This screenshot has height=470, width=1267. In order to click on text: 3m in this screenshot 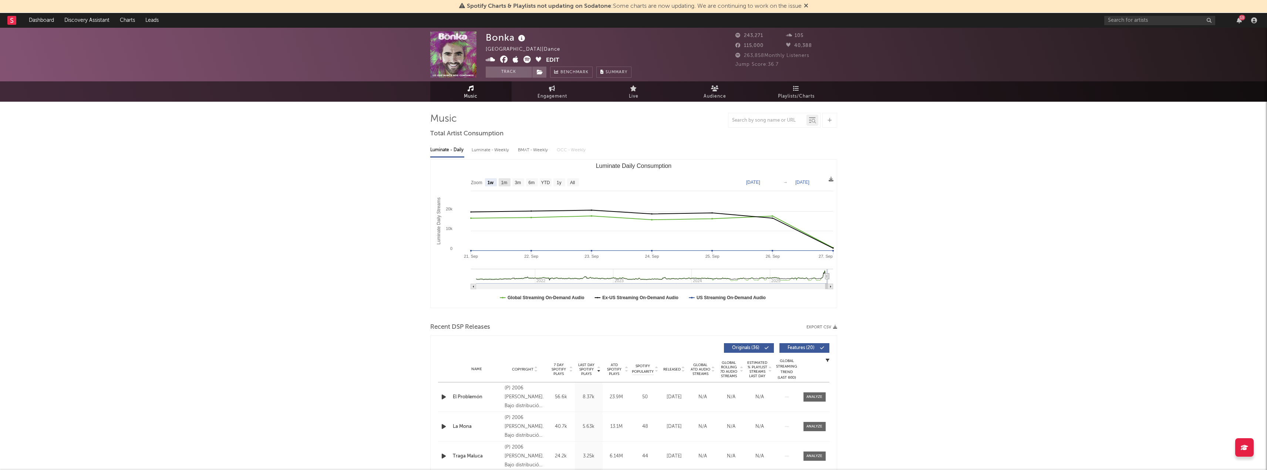, I will do `click(518, 183)`.